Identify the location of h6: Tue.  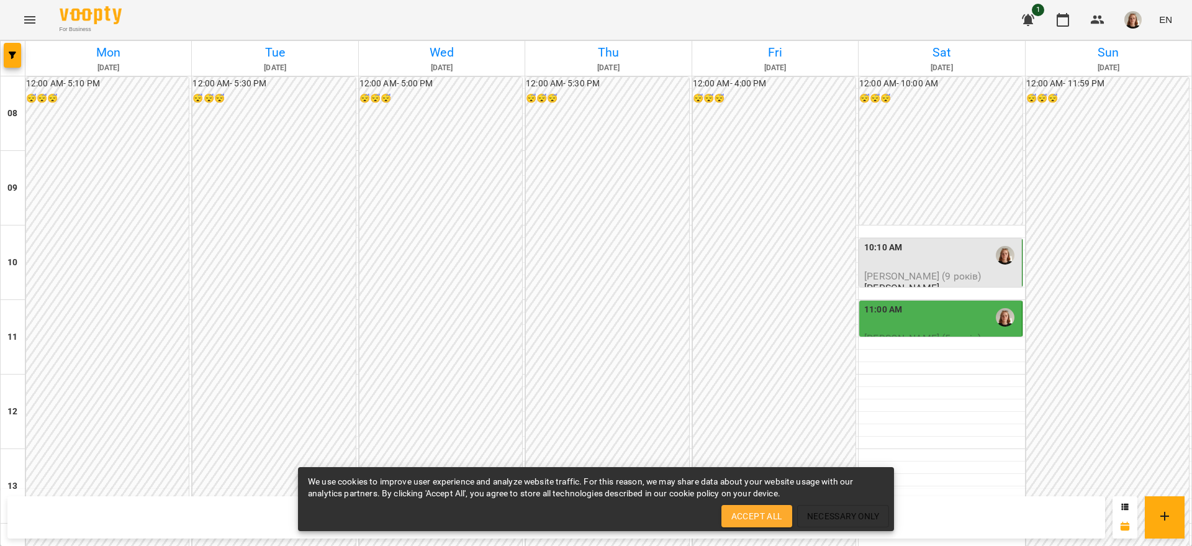
(274, 52).